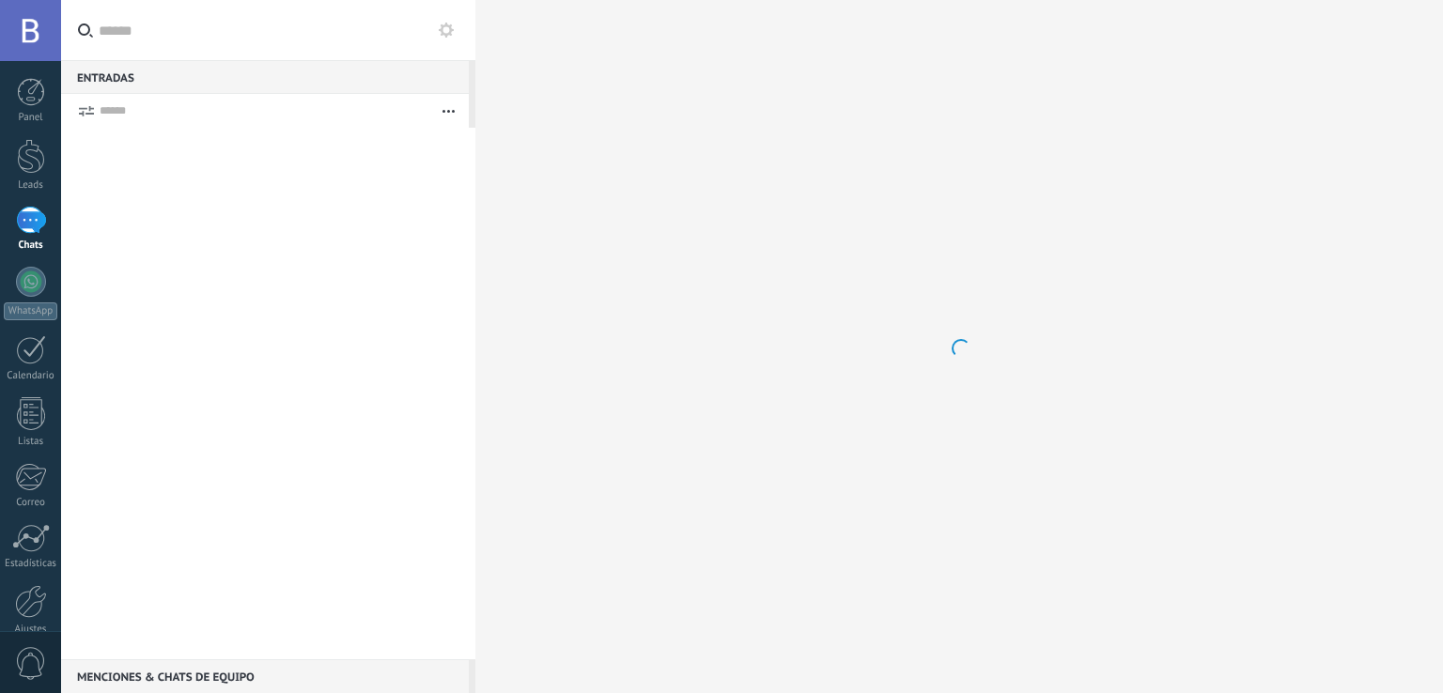 The image size is (1443, 693). Describe the element at coordinates (31, 117) in the screenshot. I see `div: Panel` at that location.